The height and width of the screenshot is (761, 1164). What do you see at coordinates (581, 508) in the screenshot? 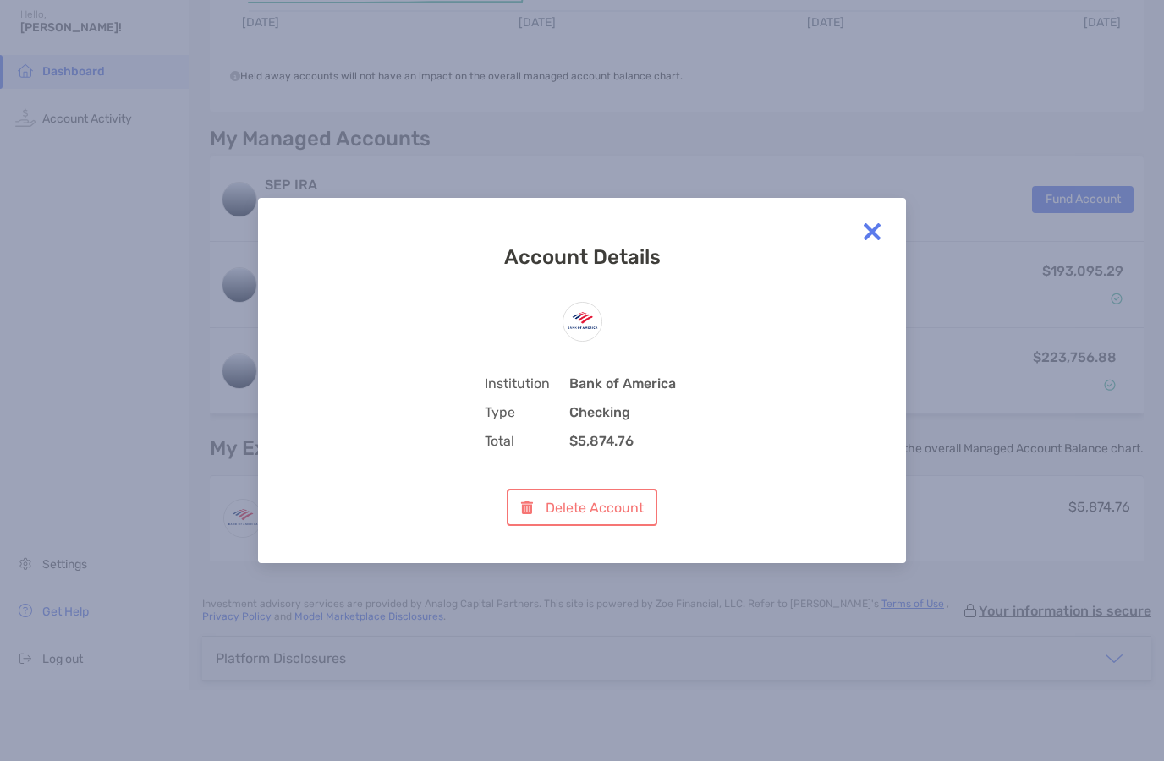
I see `button: Delete Account` at bounding box center [581, 508].